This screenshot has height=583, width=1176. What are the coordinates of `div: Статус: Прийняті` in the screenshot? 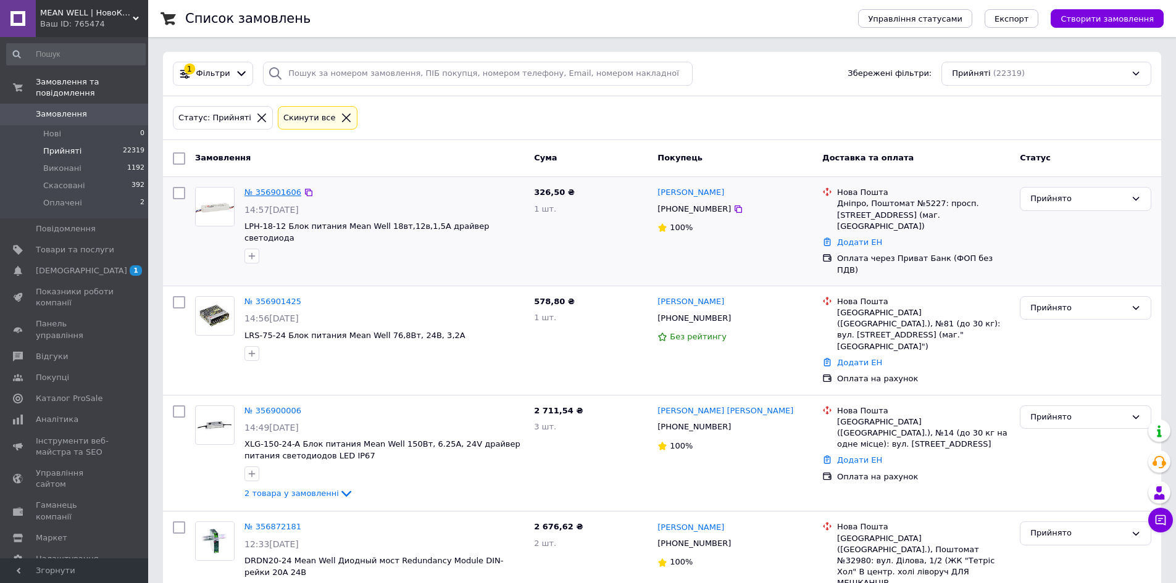 It's located at (215, 118).